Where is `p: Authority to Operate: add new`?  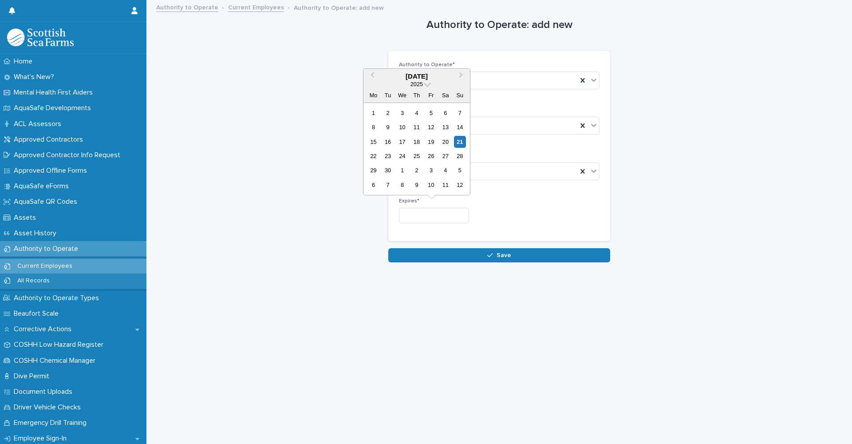 p: Authority to Operate: add new is located at coordinates (338, 7).